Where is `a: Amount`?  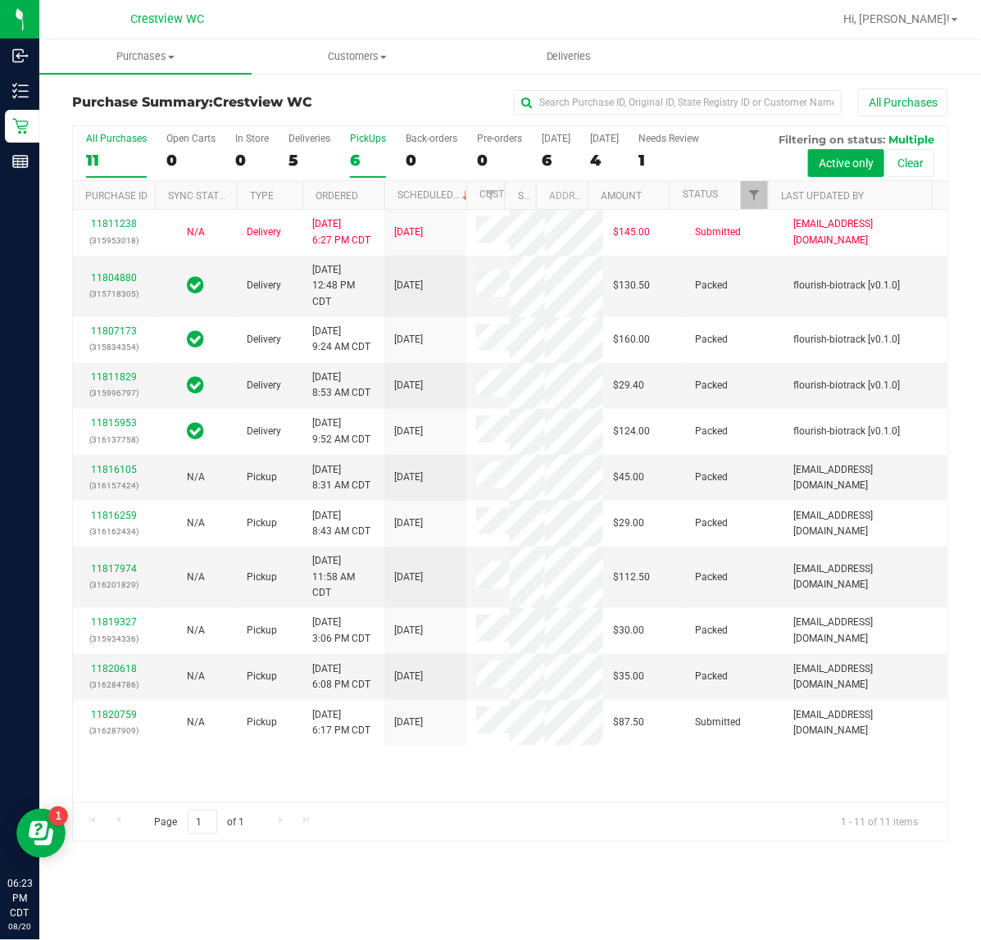
a: Amount is located at coordinates (621, 196).